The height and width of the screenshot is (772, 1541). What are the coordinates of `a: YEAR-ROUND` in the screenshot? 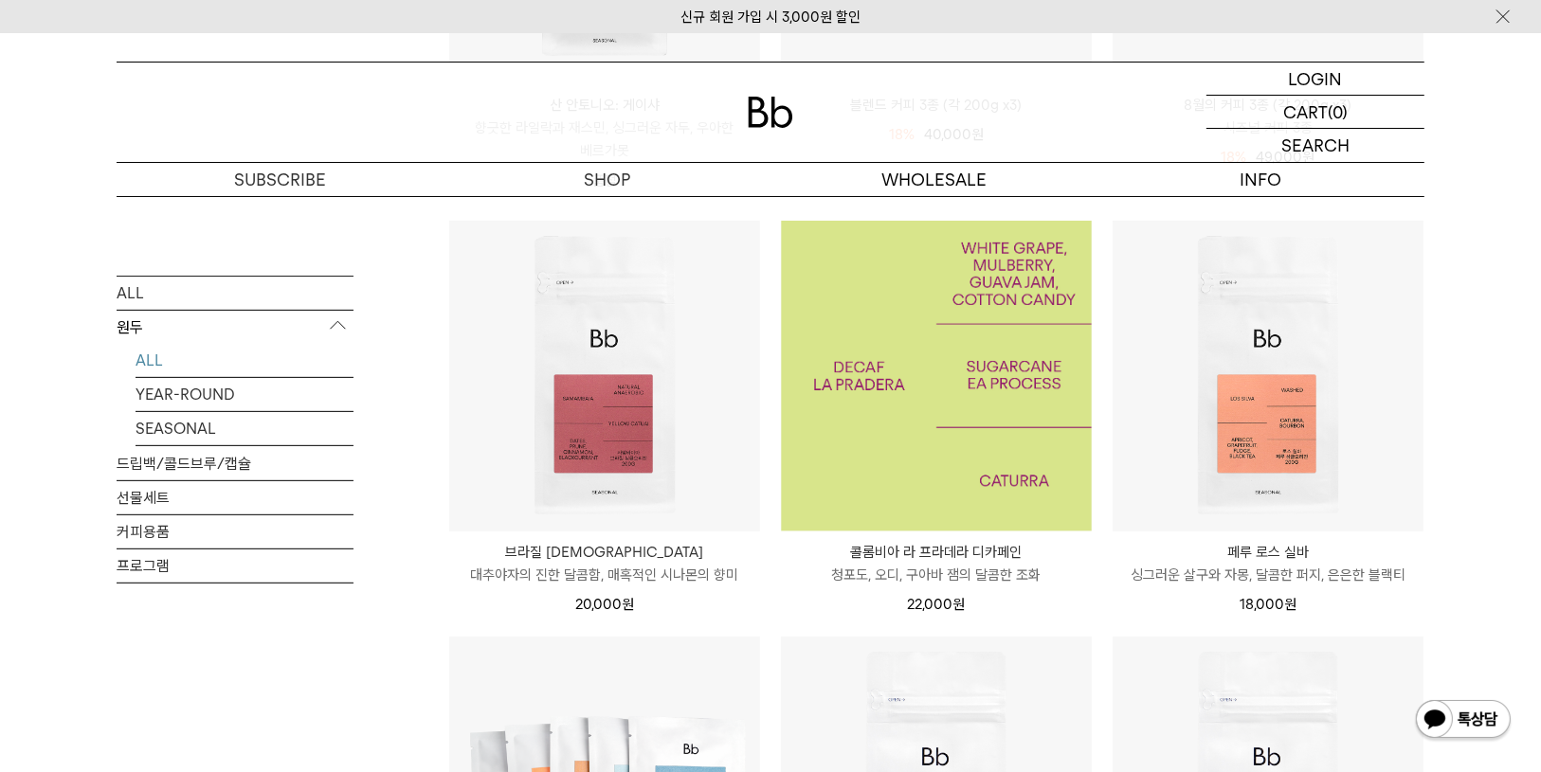 It's located at (244, 393).